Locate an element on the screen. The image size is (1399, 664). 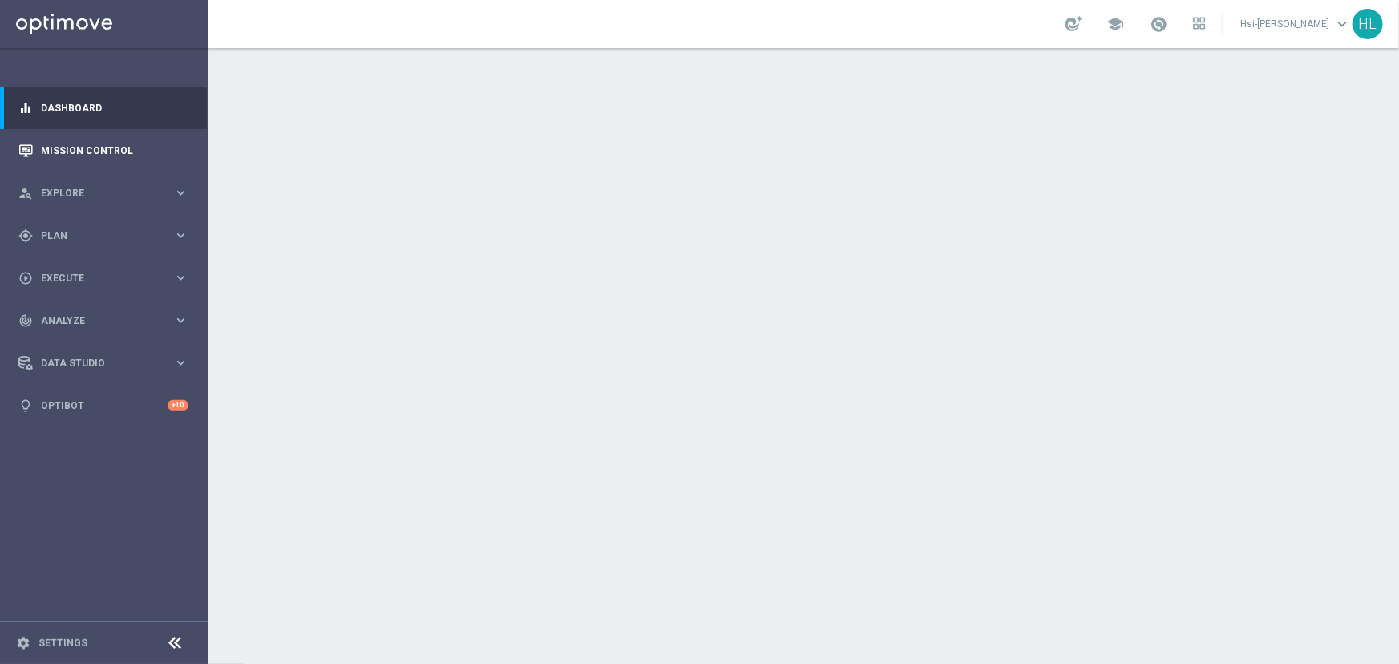
button: lightbulb Optibot +10 is located at coordinates (103, 406).